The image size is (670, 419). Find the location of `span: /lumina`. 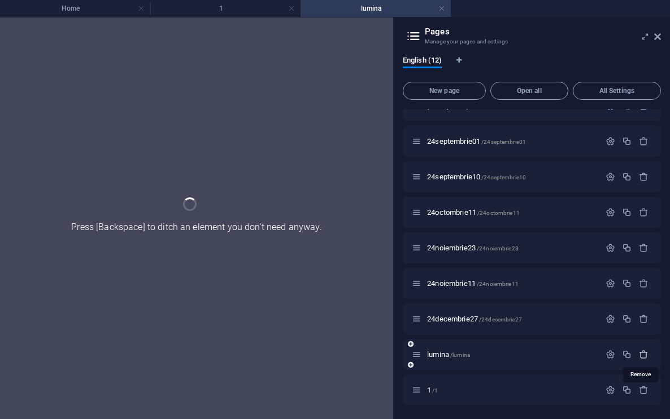

span: /lumina is located at coordinates (460, 355).